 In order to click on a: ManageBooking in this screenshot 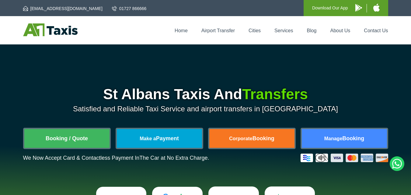, I will do `click(344, 138)`.